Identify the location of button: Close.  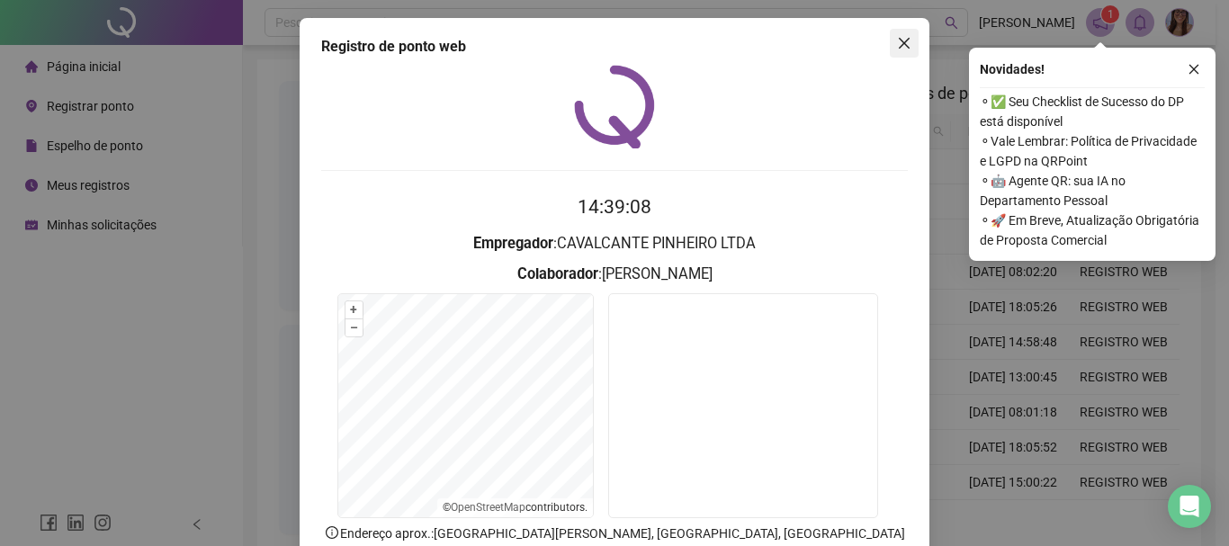
(904, 43).